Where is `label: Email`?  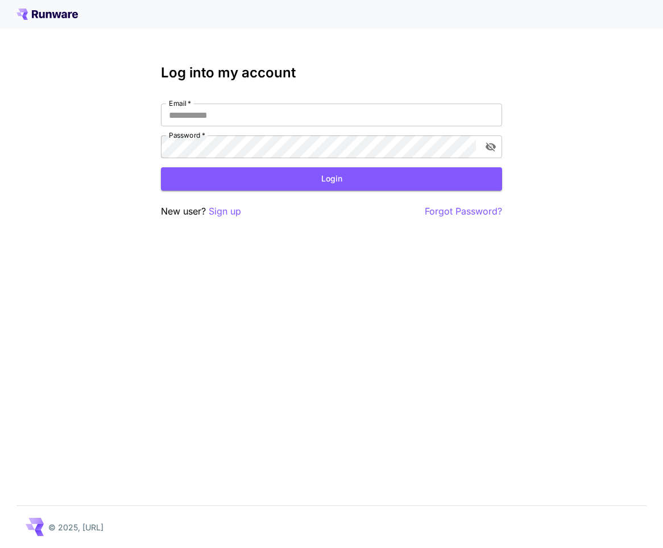
label: Email is located at coordinates (180, 103).